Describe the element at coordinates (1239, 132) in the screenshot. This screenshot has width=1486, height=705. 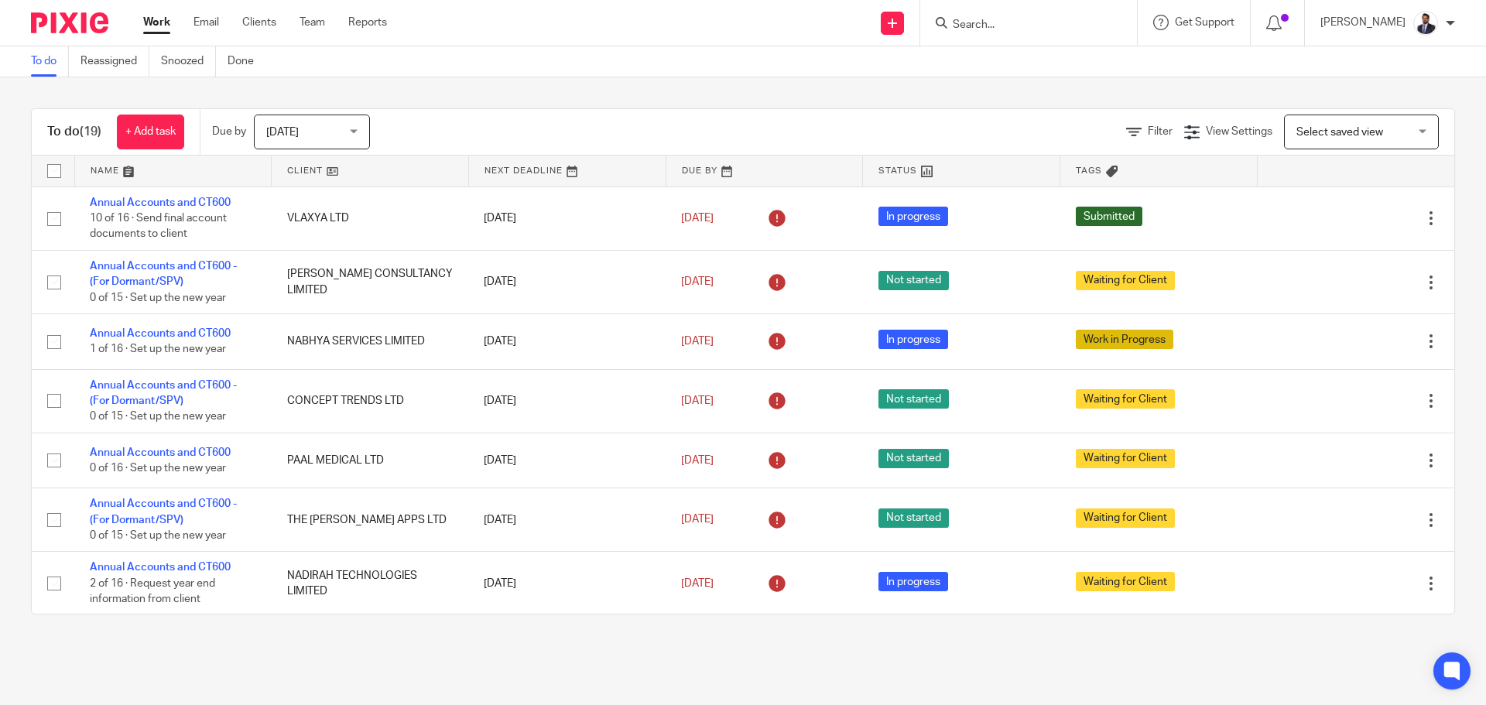
I see `span: View Settings` at that location.